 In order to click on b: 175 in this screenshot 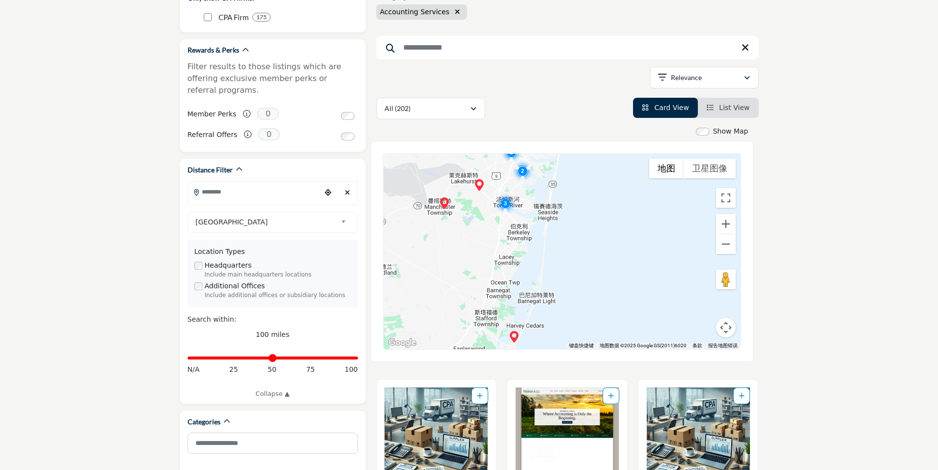, I will do `click(261, 17)`.